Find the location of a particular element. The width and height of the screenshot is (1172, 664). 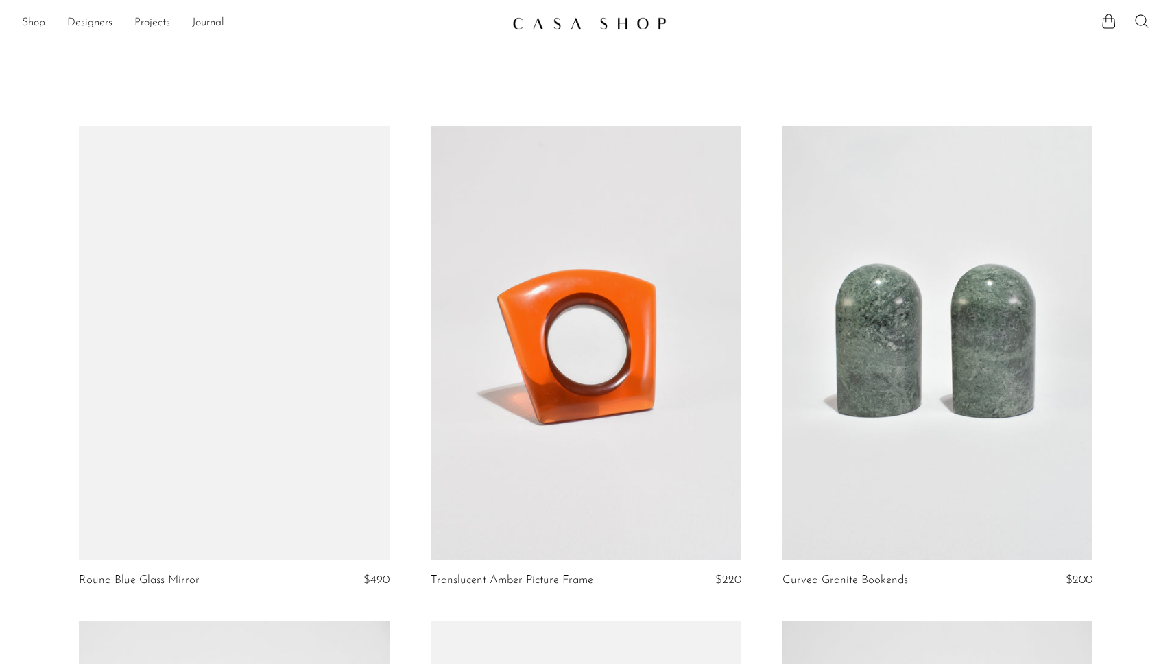

span: $490 is located at coordinates (376, 579).